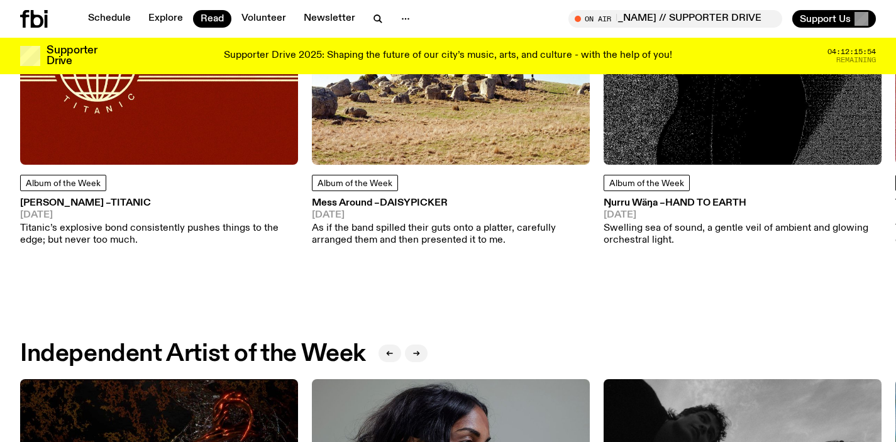 This screenshot has height=442, width=896. I want to click on p: As if the band spilled their guts onto a platter, carefully arranged them and then presented it t..., so click(451, 235).